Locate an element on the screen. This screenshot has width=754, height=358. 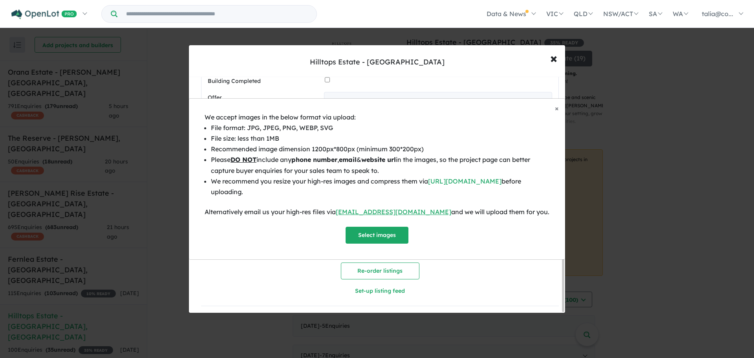
input: Try estate name, suburb, builder or developer is located at coordinates (217, 14).